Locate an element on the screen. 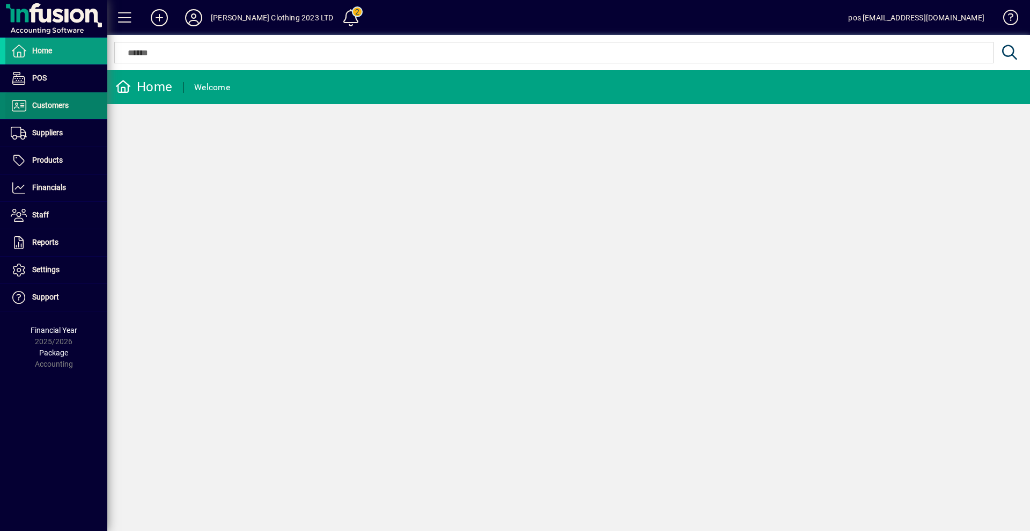  span: Reports is located at coordinates (45, 242).